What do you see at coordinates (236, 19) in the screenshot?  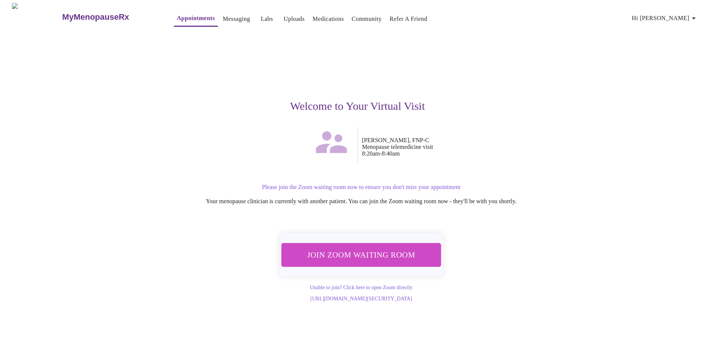 I see `a: Messaging` at bounding box center [236, 19].